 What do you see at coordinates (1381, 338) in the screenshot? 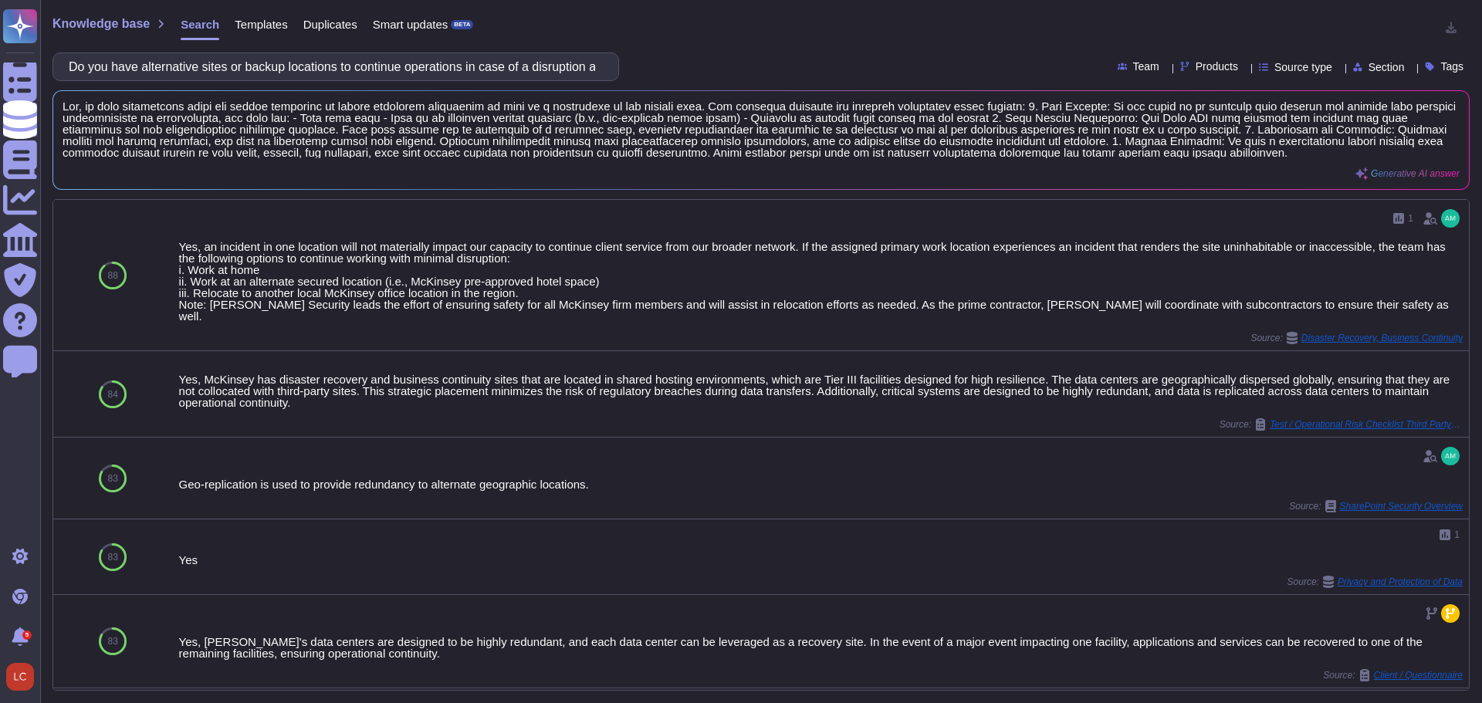
I see `span: Disaster Recovery, Business Continuity` at bounding box center [1381, 338].